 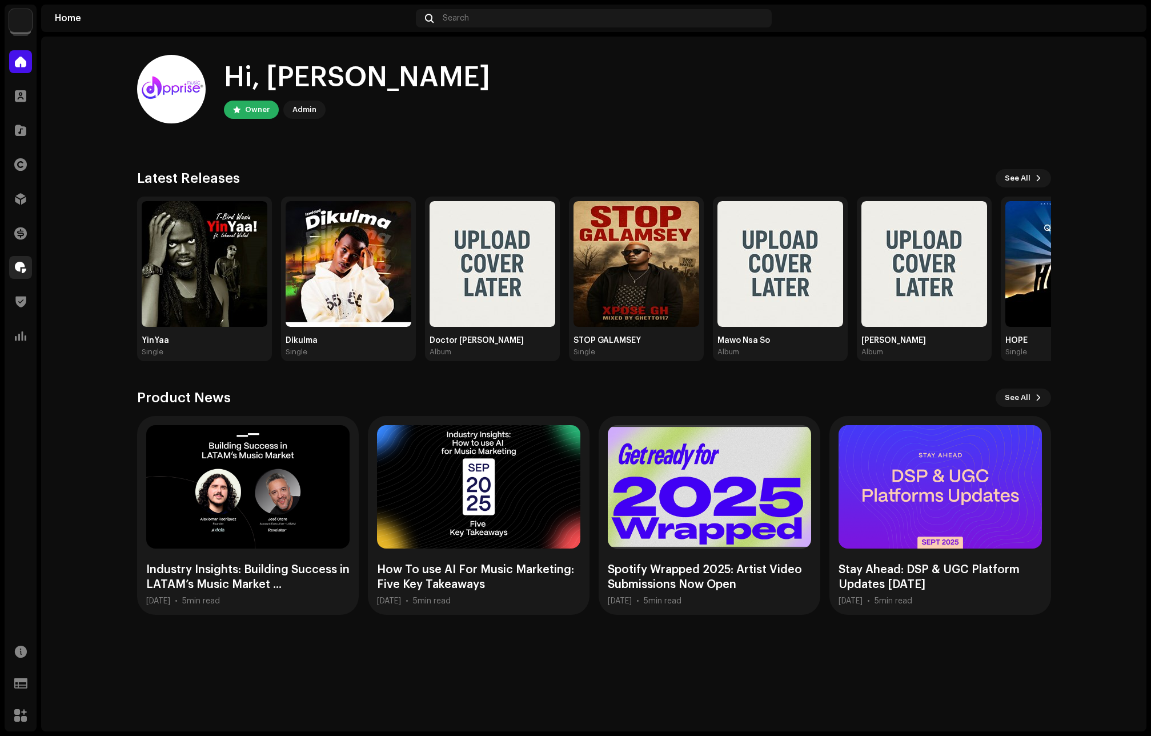 I want to click on div: How To use AI For Music Marketing: Five Key Takeaways, so click(x=479, y=577).